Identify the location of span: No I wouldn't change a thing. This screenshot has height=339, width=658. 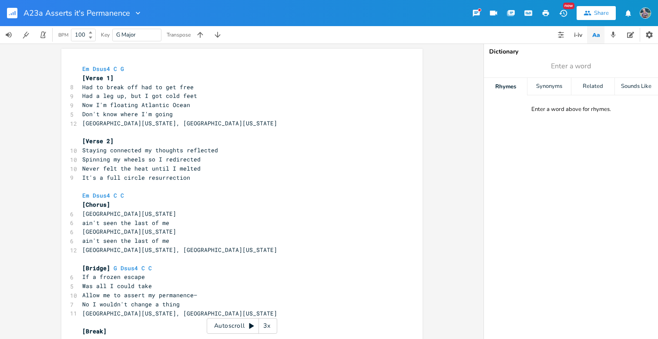
(131, 304).